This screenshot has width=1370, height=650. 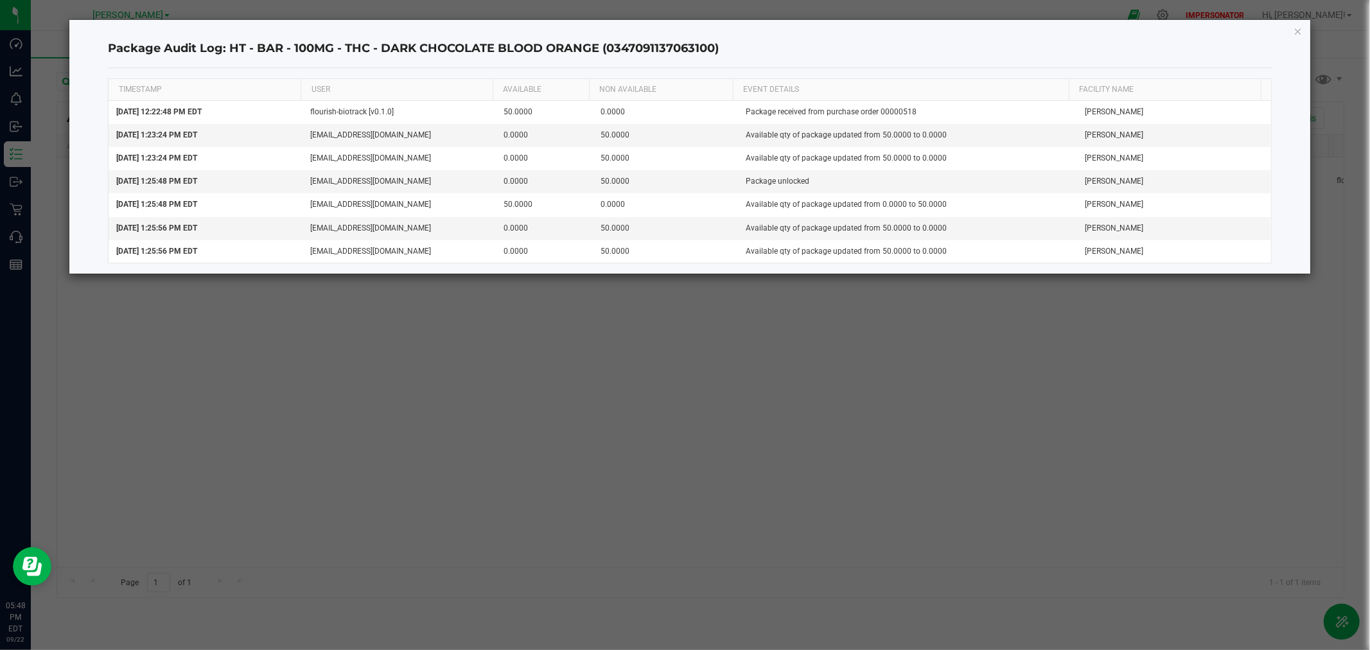 What do you see at coordinates (907, 205) in the screenshot?
I see `td: Available qty of package updated from 0.0000 to 50.0000` at bounding box center [907, 205].